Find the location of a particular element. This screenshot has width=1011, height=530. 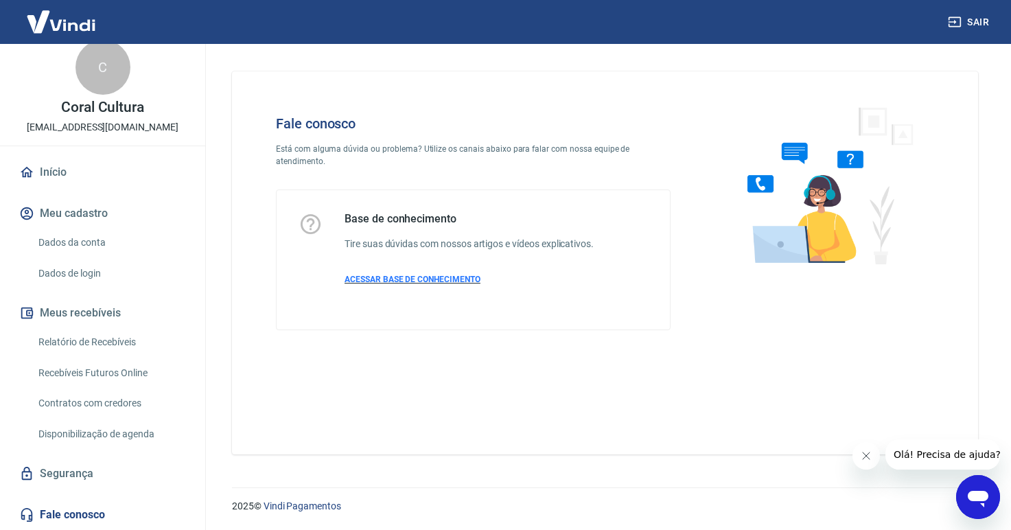

a: Vindi Pagamentos is located at coordinates (302, 506).